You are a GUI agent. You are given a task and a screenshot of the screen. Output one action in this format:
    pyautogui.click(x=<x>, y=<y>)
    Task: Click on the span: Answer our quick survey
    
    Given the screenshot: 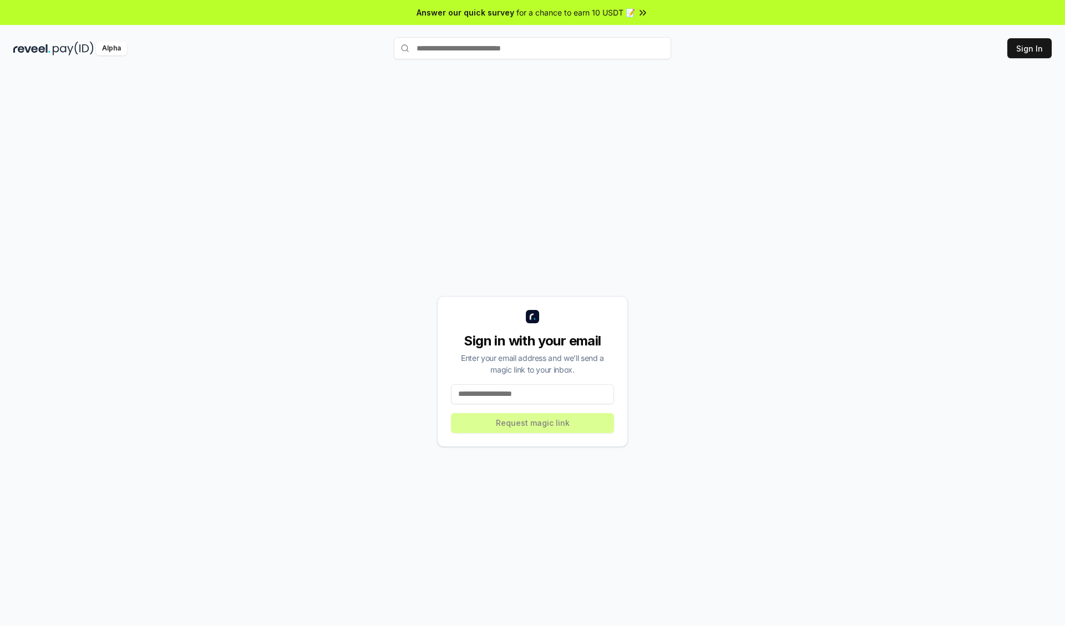 What is the action you would take?
    pyautogui.click(x=466, y=12)
    